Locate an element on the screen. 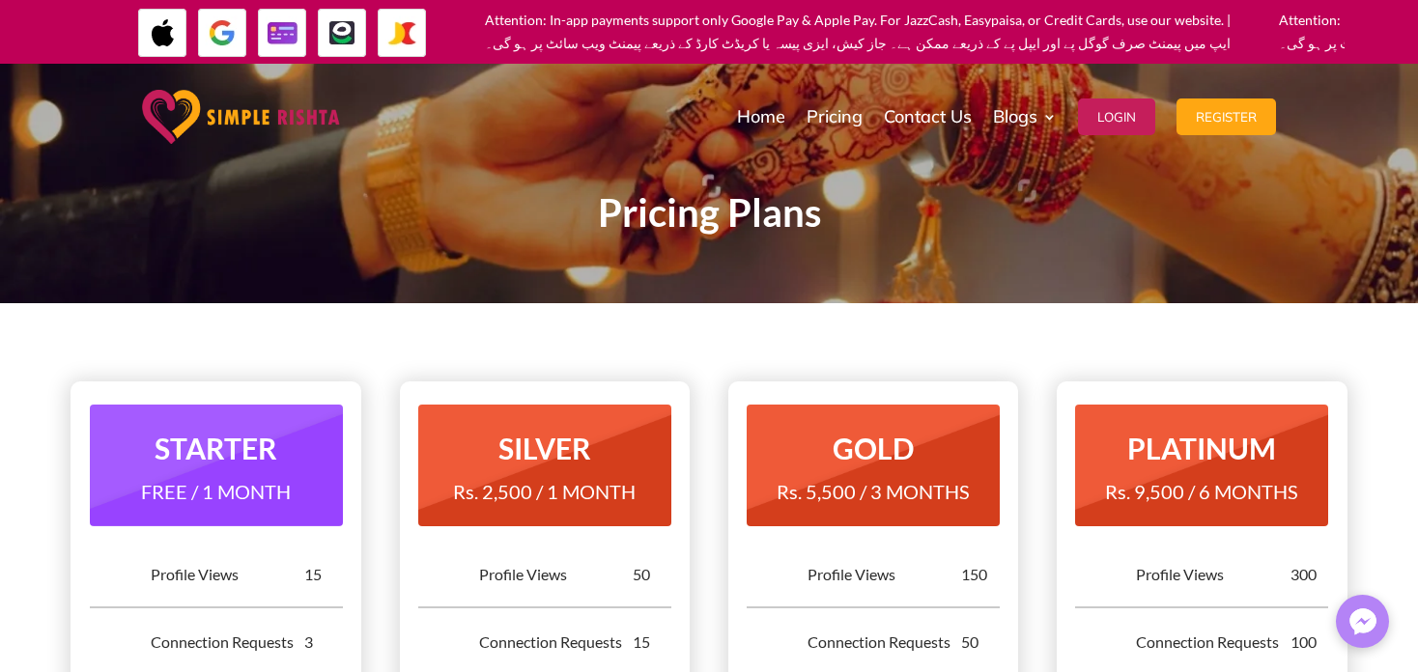  a: Attention: In-app payments support only Google Pay & Apple Pay. For JazzCash, Easypaisa, or Credi... is located at coordinates (858, 33).